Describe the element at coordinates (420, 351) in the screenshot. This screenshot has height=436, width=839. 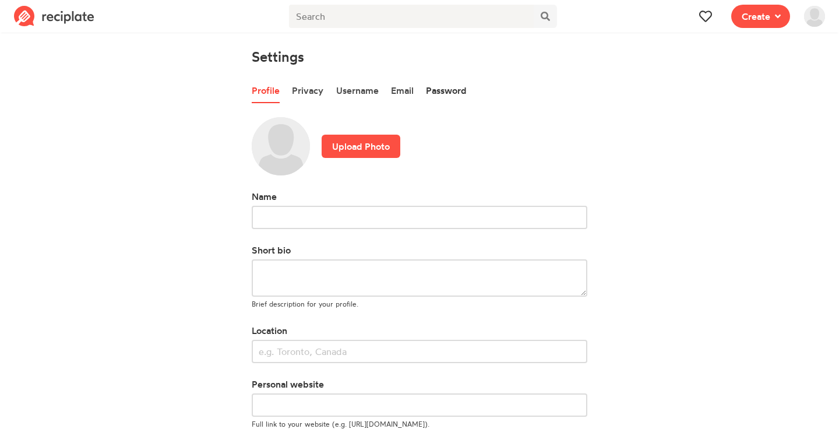
I see `input: e.g. Toronto, Canada` at that location.